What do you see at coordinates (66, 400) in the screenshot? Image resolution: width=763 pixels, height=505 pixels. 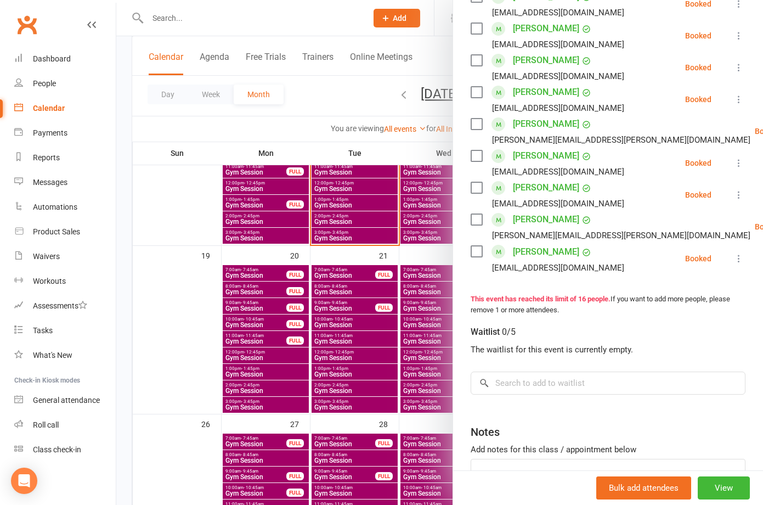 I see `div: General attendance` at bounding box center [66, 400].